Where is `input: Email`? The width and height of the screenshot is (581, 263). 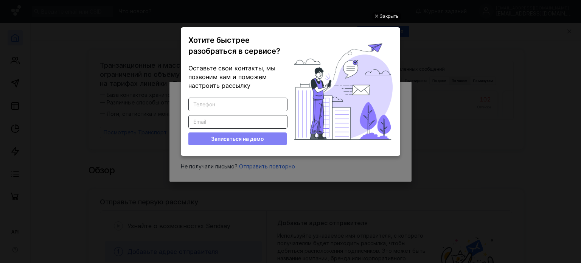 input: Email is located at coordinates (238, 122).